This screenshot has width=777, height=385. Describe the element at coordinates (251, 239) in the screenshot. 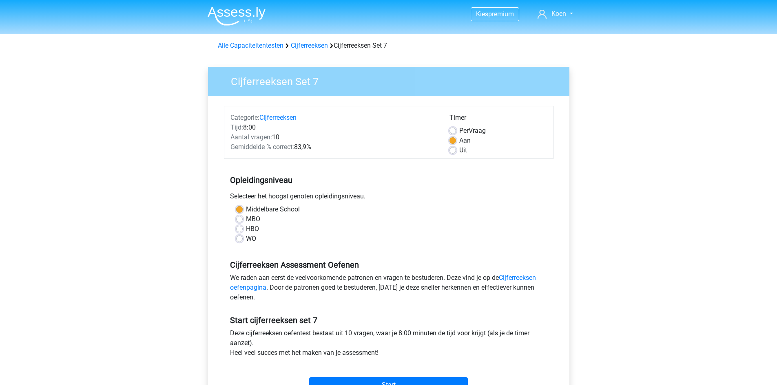

I see `label: WO` at that location.